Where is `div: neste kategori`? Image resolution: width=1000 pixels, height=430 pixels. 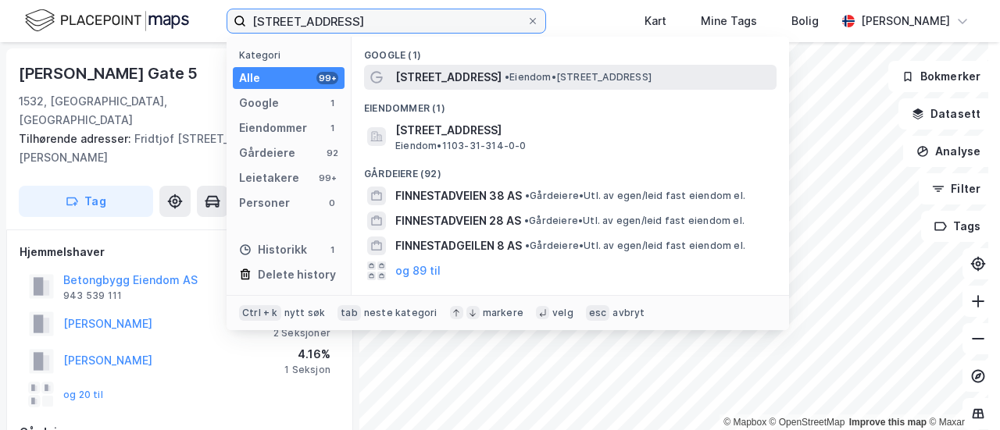 div: neste kategori is located at coordinates (401, 313).